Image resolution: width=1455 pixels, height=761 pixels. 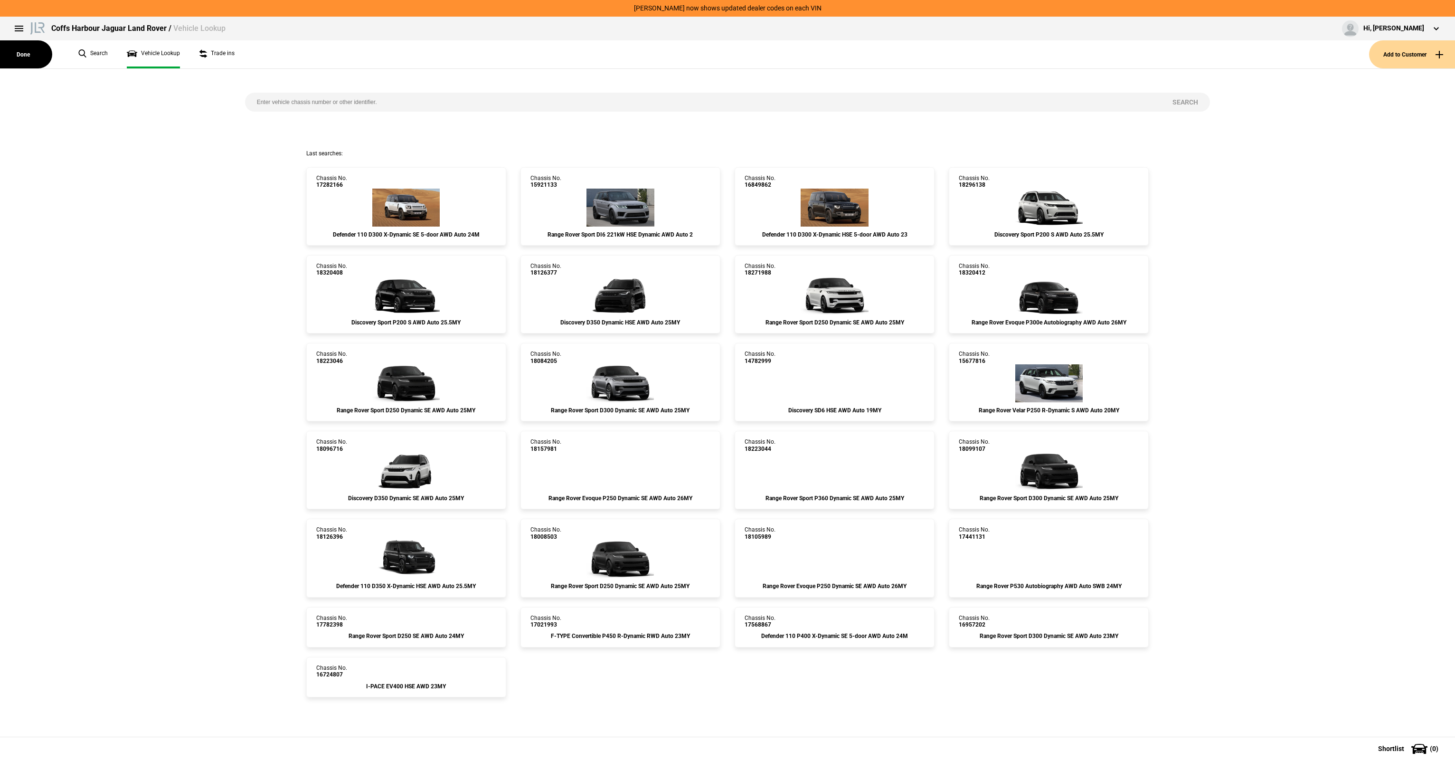 What do you see at coordinates (546, 537) in the screenshot?
I see `span: 18008503` at bounding box center [546, 537].